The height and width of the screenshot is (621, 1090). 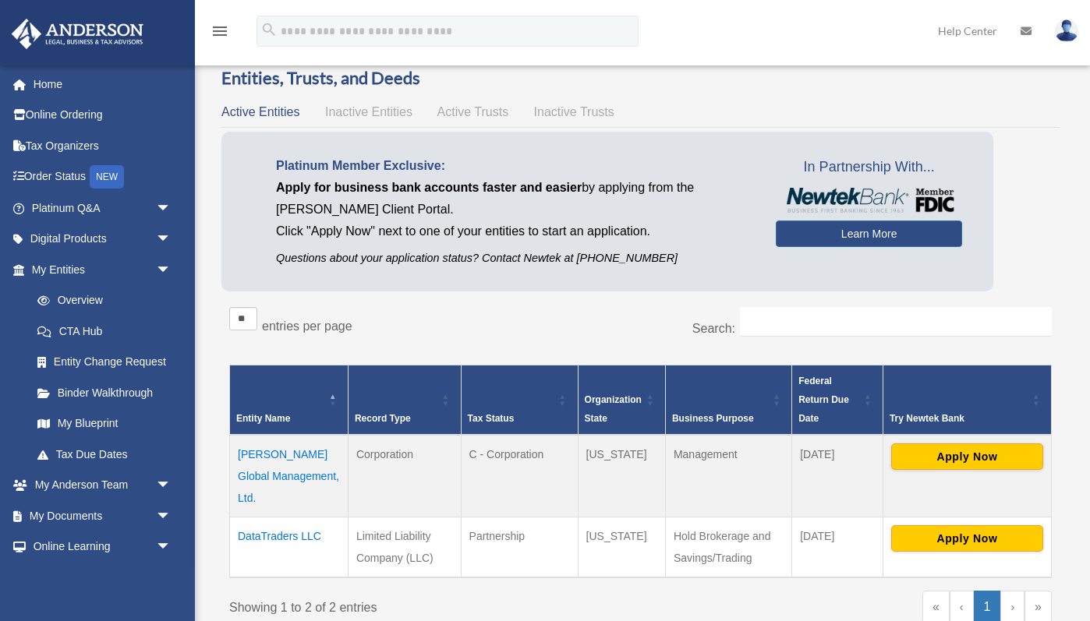 I want to click on td: Corporation, so click(x=404, y=476).